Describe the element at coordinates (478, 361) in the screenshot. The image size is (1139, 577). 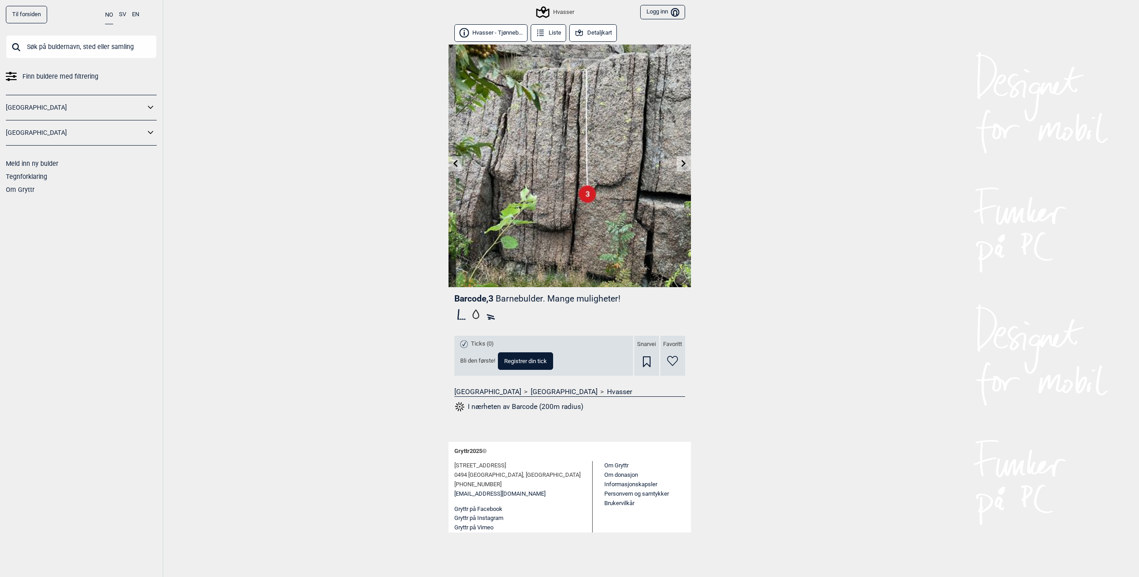
I see `span: Bli den første!` at that location.